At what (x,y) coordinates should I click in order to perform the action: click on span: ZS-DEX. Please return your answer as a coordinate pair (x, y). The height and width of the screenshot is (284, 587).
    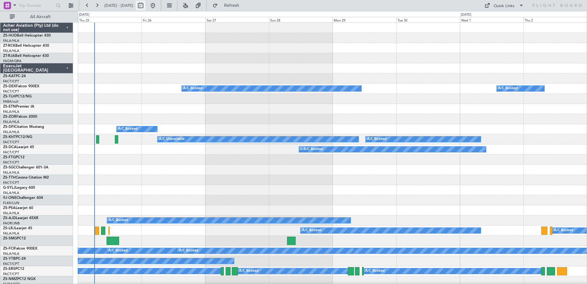
    Looking at the image, I should click on (10, 86).